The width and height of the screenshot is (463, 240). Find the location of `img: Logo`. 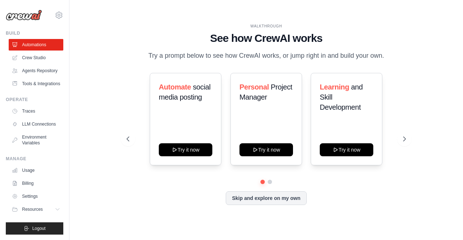

img: Logo is located at coordinates (24, 15).